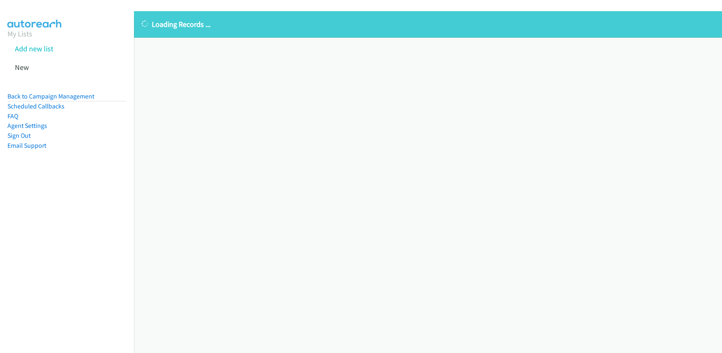  Describe the element at coordinates (13, 116) in the screenshot. I see `a: FAQ` at that location.